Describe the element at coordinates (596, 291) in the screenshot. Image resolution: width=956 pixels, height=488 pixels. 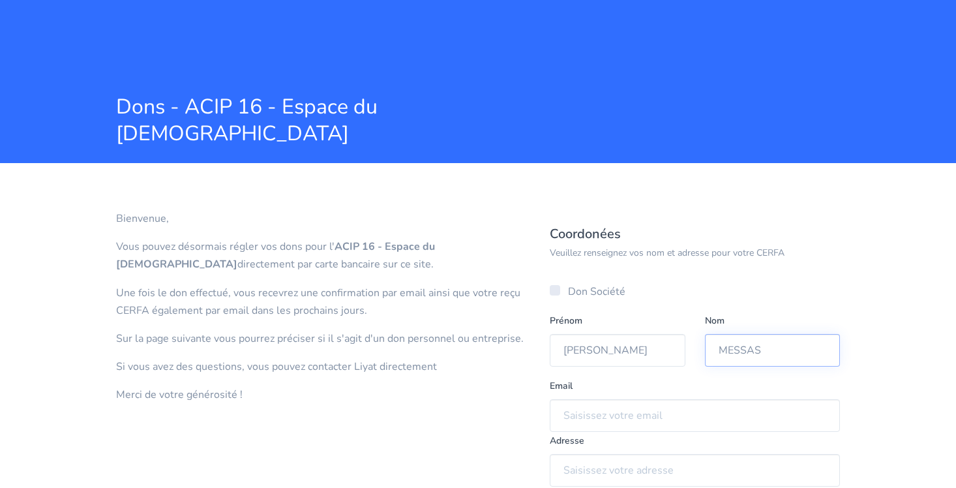
I see `label: Don Société` at that location.